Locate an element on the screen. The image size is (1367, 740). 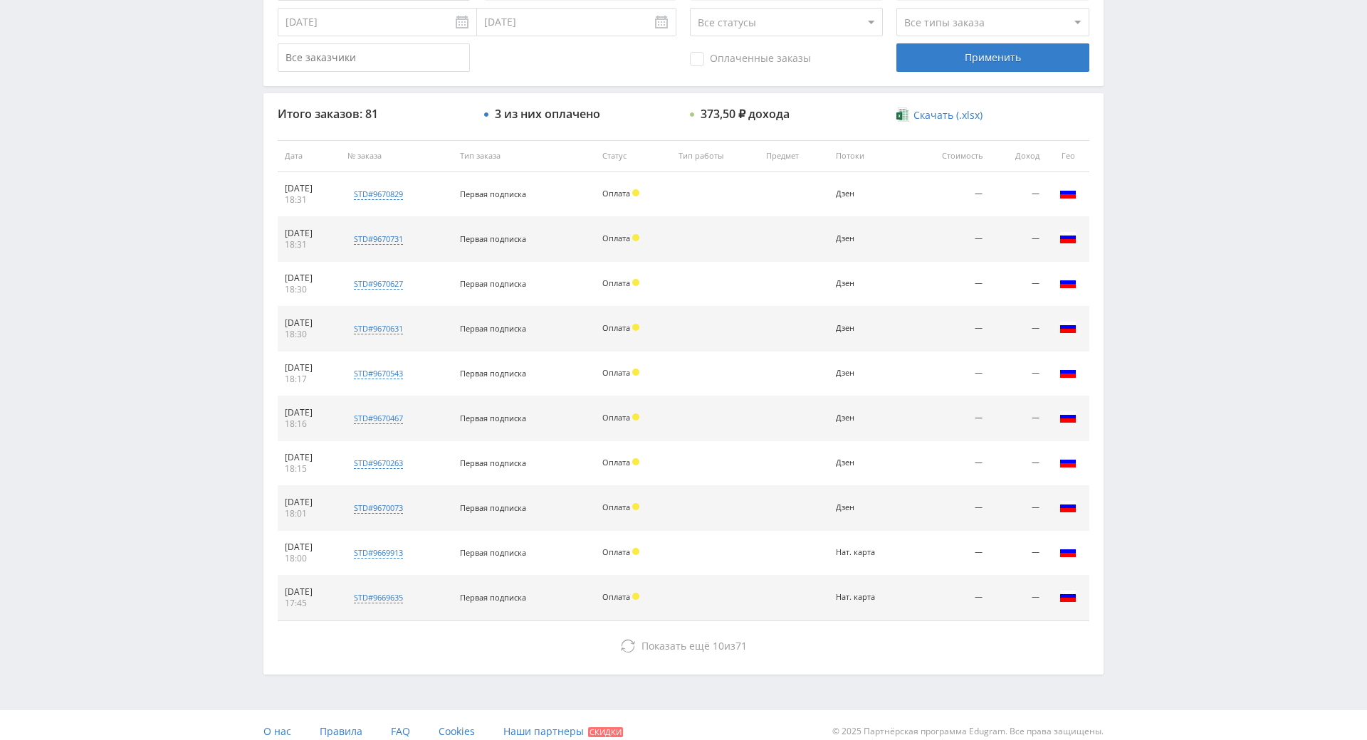
span: Оплаченные заказы is located at coordinates (750, 59).